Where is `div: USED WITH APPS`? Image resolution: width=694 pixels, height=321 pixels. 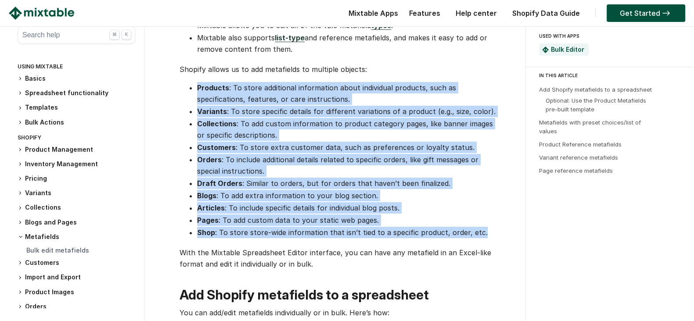 div: USED WITH APPS is located at coordinates (608, 36).